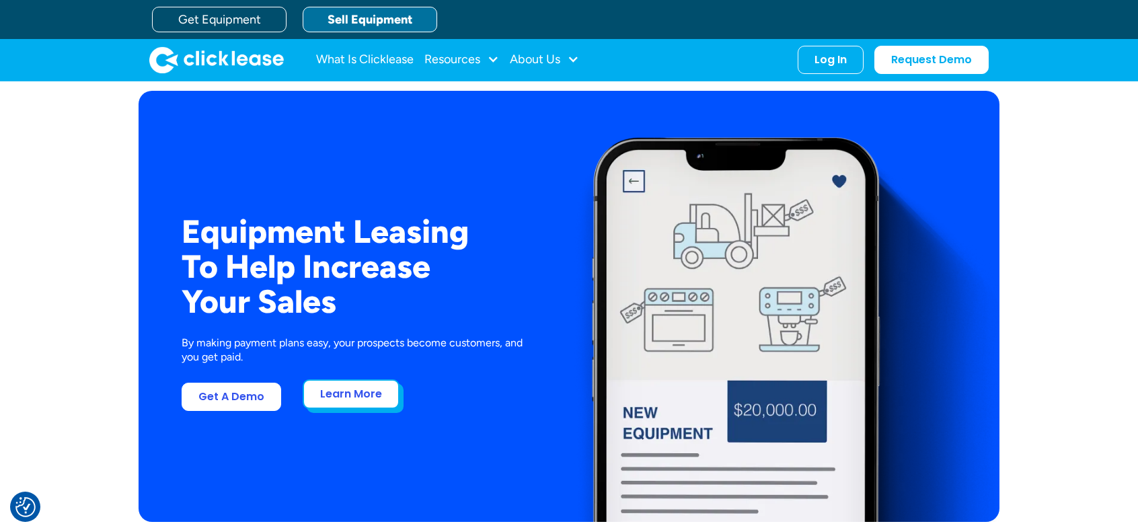 Image resolution: width=1138 pixels, height=532 pixels. I want to click on img: New equipment quote on the screen of a smart phone, so click(787, 306).